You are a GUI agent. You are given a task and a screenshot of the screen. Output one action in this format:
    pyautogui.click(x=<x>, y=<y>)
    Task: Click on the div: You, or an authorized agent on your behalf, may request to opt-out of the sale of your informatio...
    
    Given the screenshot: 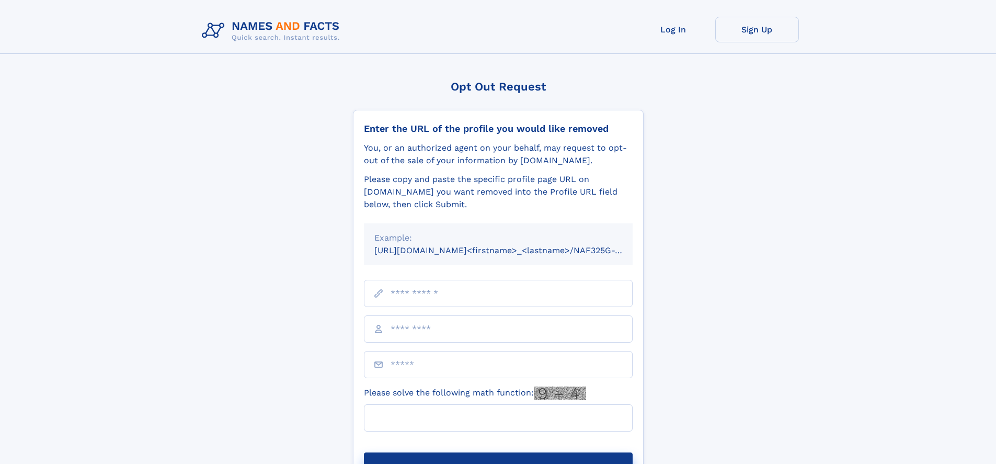 What is the action you would take?
    pyautogui.click(x=498, y=154)
    